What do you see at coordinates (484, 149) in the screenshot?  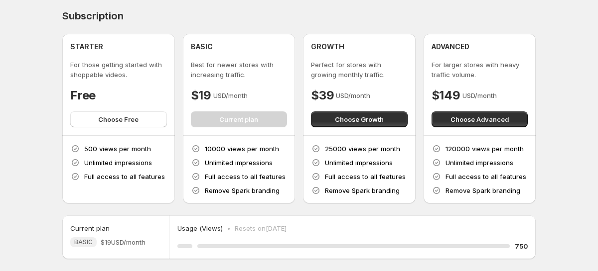 I see `p: 120000 views per month` at bounding box center [484, 149].